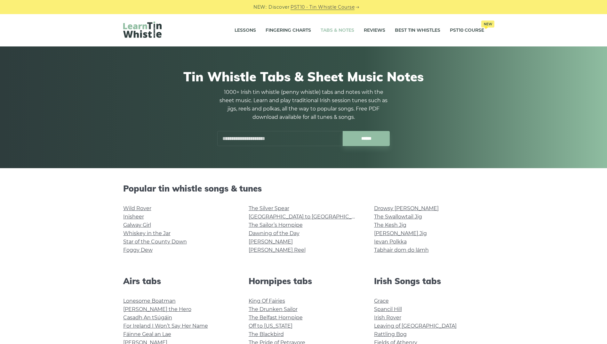 The height and width of the screenshot is (344, 607). What do you see at coordinates (304, 188) in the screenshot?
I see `h2: Popular tin whistle songs & tunes` at bounding box center [304, 188].